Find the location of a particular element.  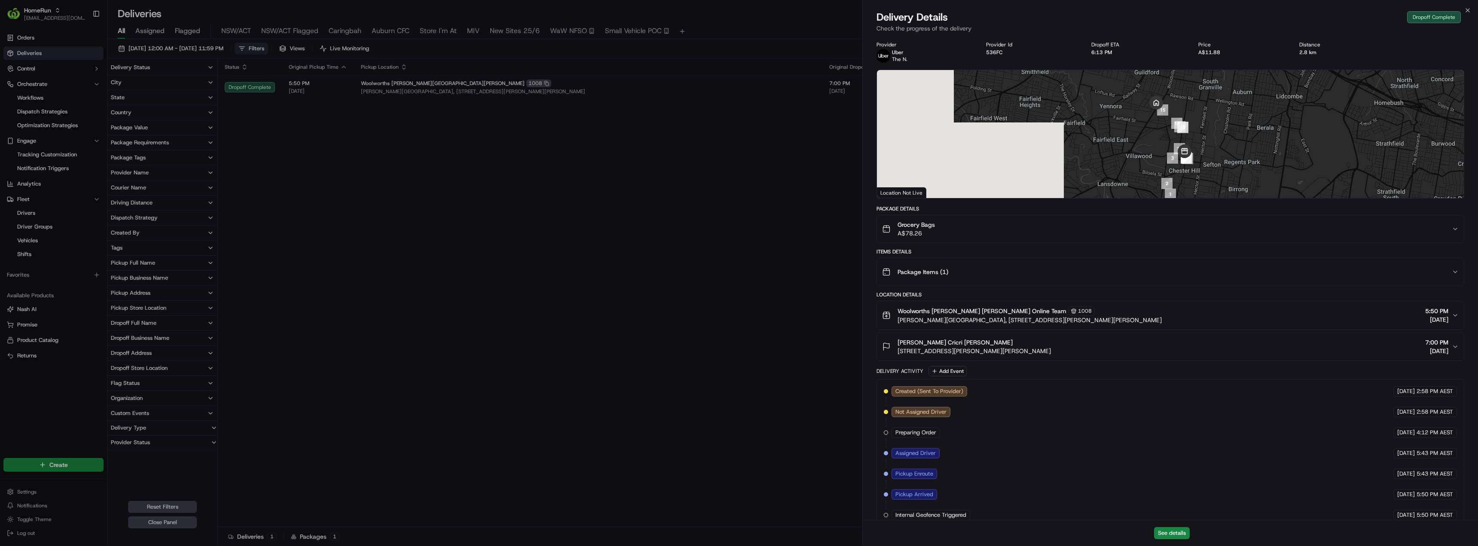

span: A$78.26 is located at coordinates (916, 233).